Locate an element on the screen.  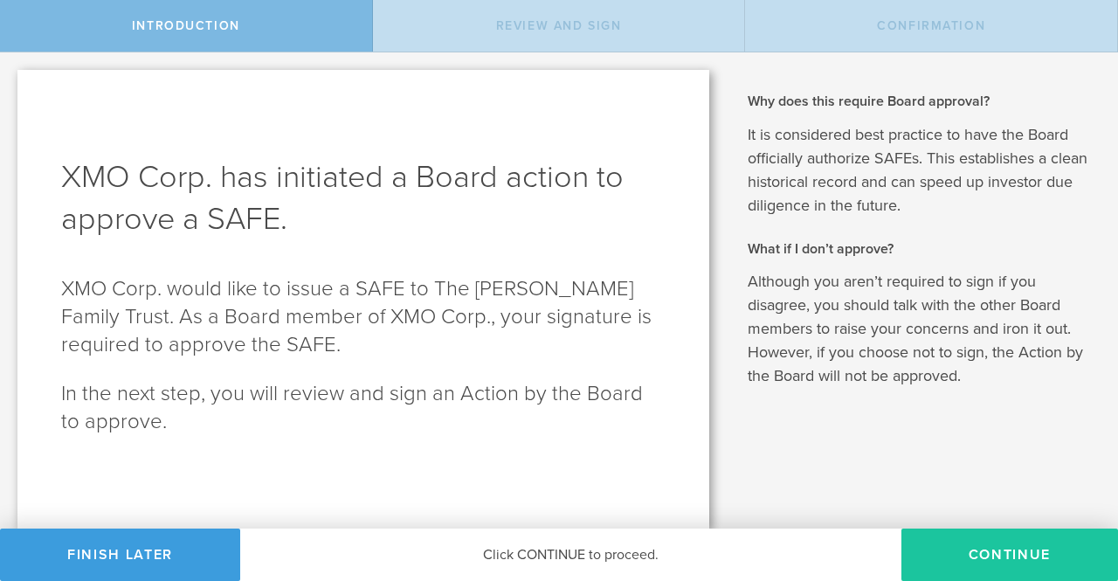
span: Introduction is located at coordinates (186, 25).